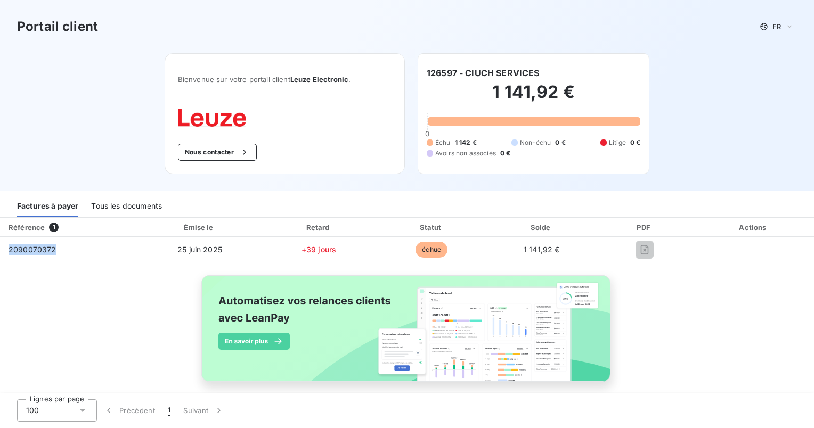  I want to click on div: PDF, so click(644, 227).